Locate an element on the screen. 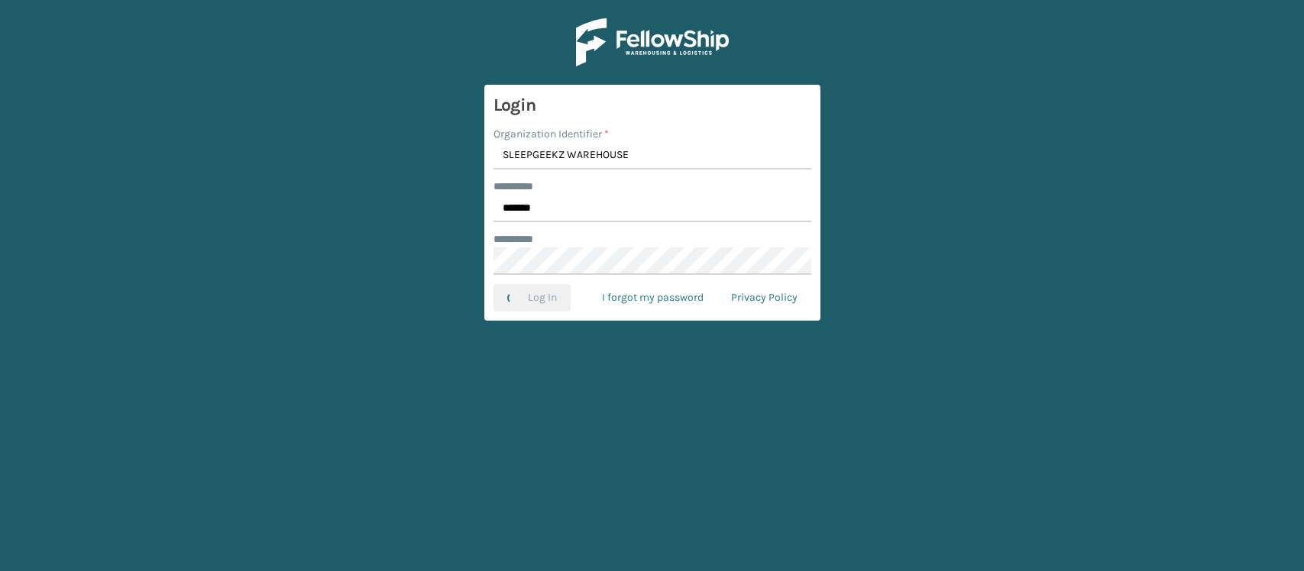 The width and height of the screenshot is (1304, 571). label: Organization Identifier is located at coordinates (551, 134).